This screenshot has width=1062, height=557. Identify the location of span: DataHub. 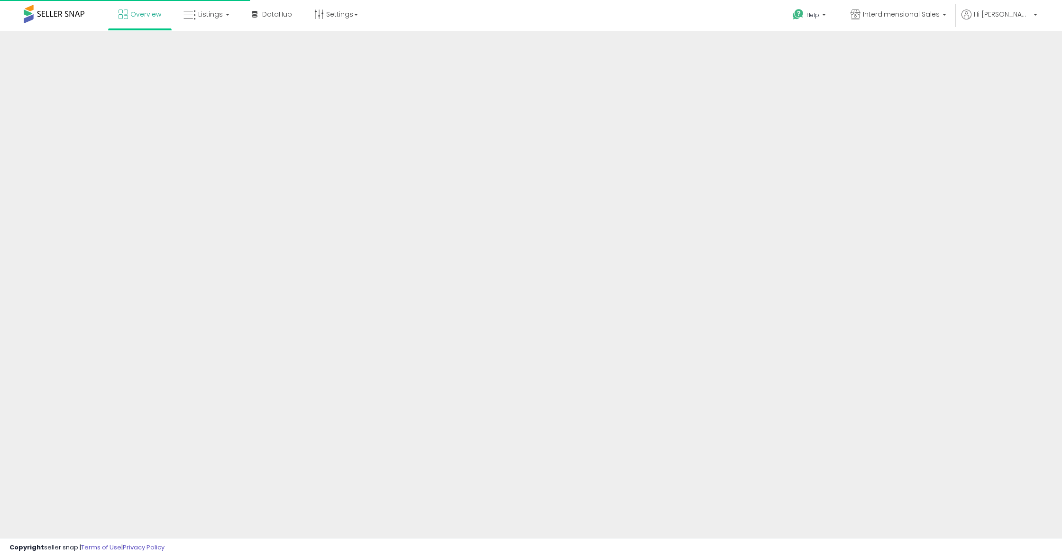
(277, 14).